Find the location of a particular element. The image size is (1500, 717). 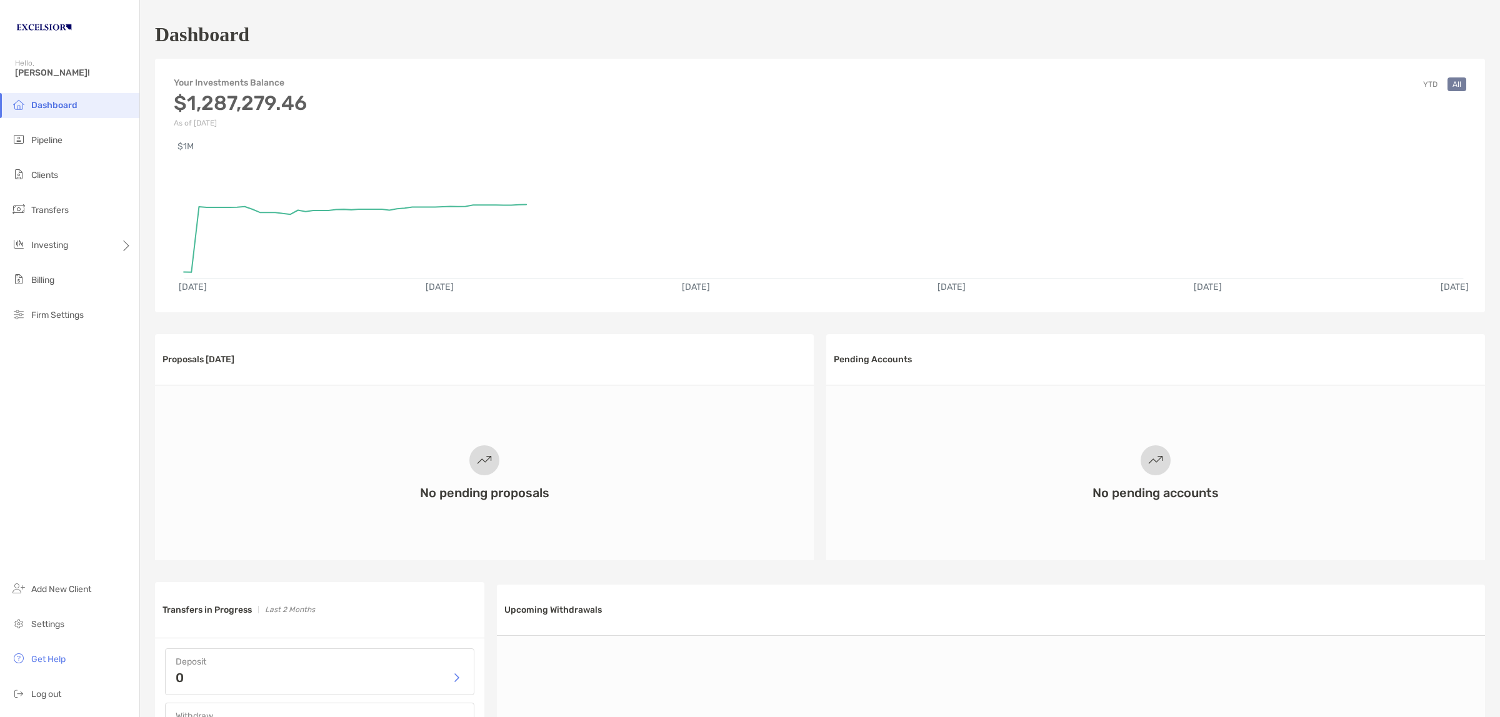

span: Billing is located at coordinates (42, 280).